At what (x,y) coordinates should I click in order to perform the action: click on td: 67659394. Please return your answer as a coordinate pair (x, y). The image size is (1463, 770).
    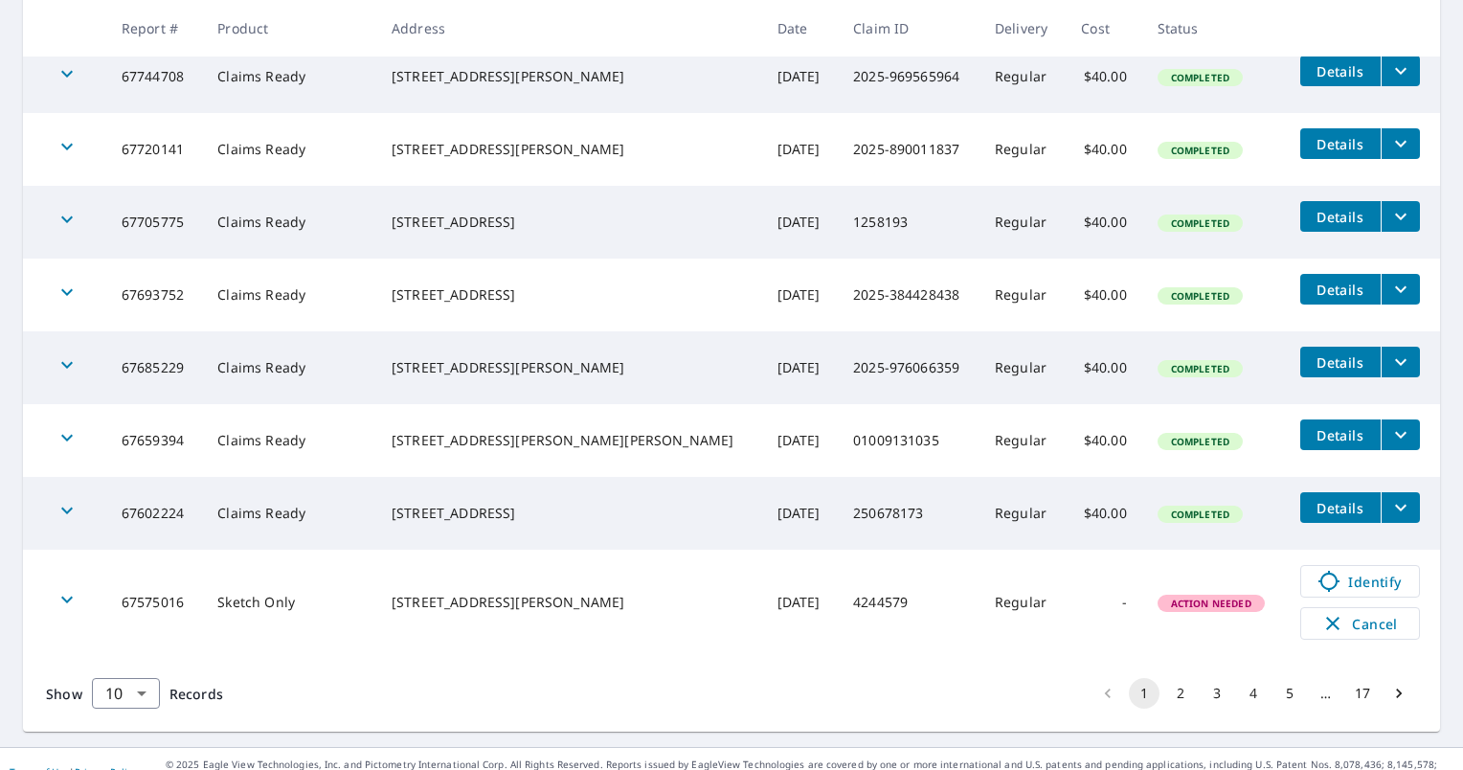
    Looking at the image, I should click on (154, 440).